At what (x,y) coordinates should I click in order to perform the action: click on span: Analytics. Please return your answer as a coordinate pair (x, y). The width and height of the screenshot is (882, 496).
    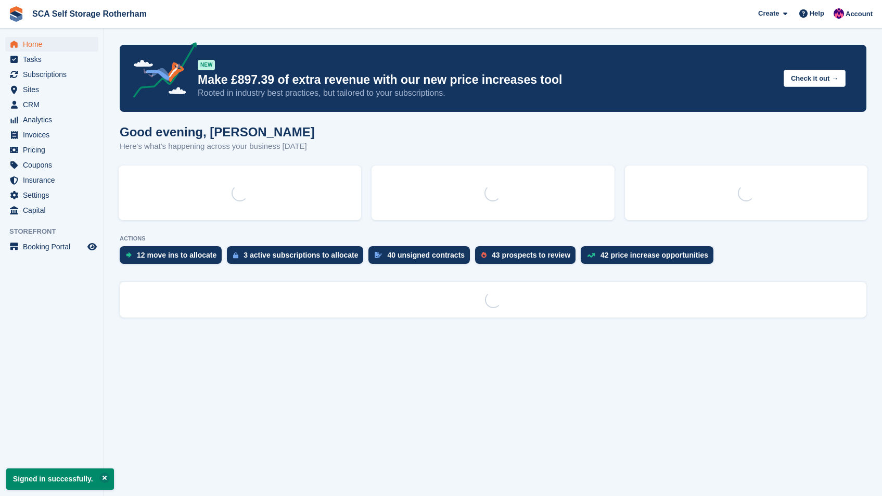
    Looking at the image, I should click on (54, 120).